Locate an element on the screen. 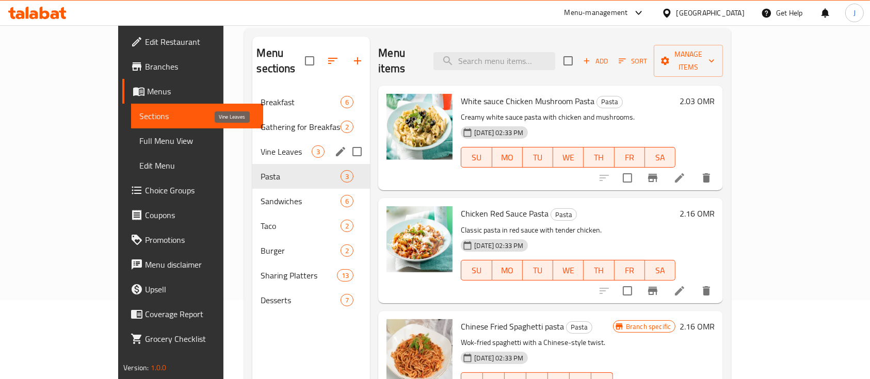 The height and width of the screenshot is (379, 870). a: Branches is located at coordinates (193, 67).